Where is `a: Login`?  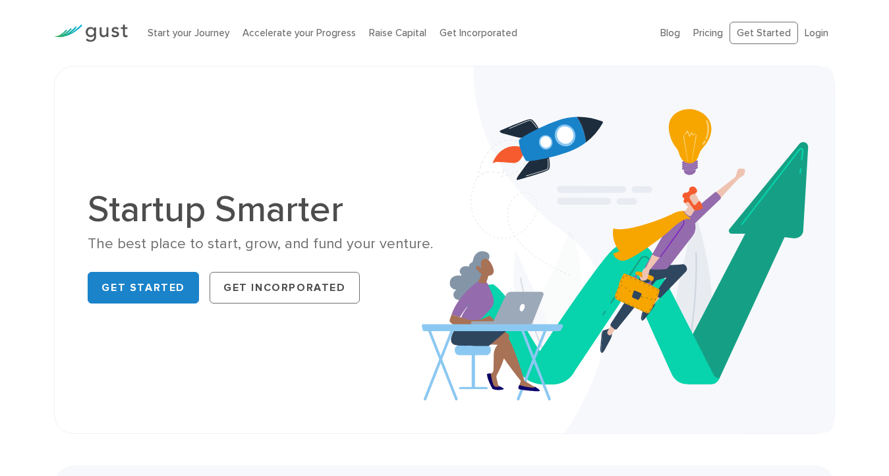 a: Login is located at coordinates (816, 33).